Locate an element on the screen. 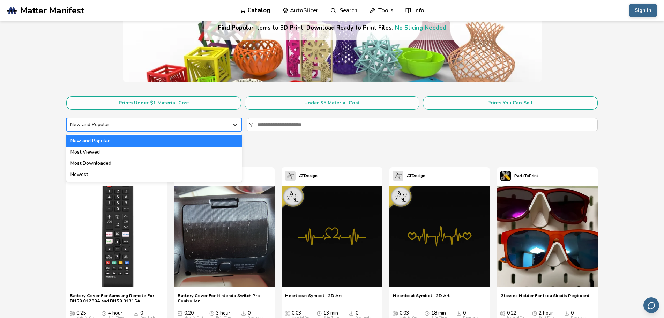 Image resolution: width=664 pixels, height=318 pixels. button: Under $5 Material Cost is located at coordinates (332, 103).